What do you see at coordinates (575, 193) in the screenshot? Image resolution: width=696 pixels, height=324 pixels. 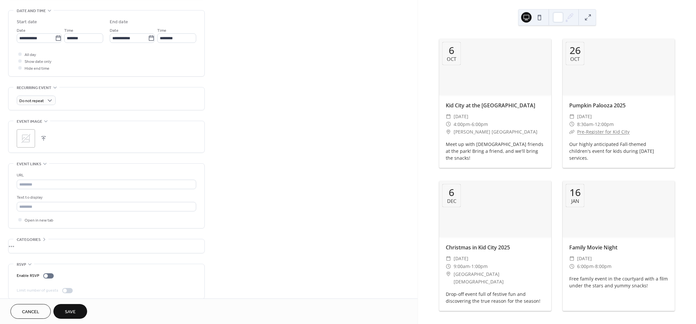 I see `div: 16` at bounding box center [575, 193].